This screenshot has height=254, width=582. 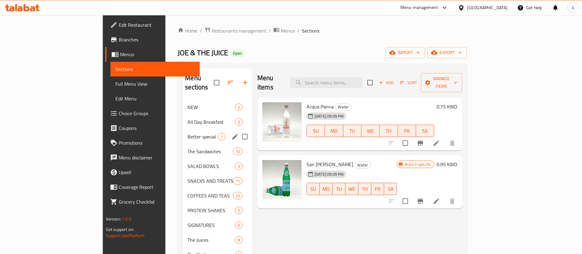 What do you see at coordinates (218, 210) in the screenshot?
I see `div: PROTEIN SHAKES5` at bounding box center [218, 210].